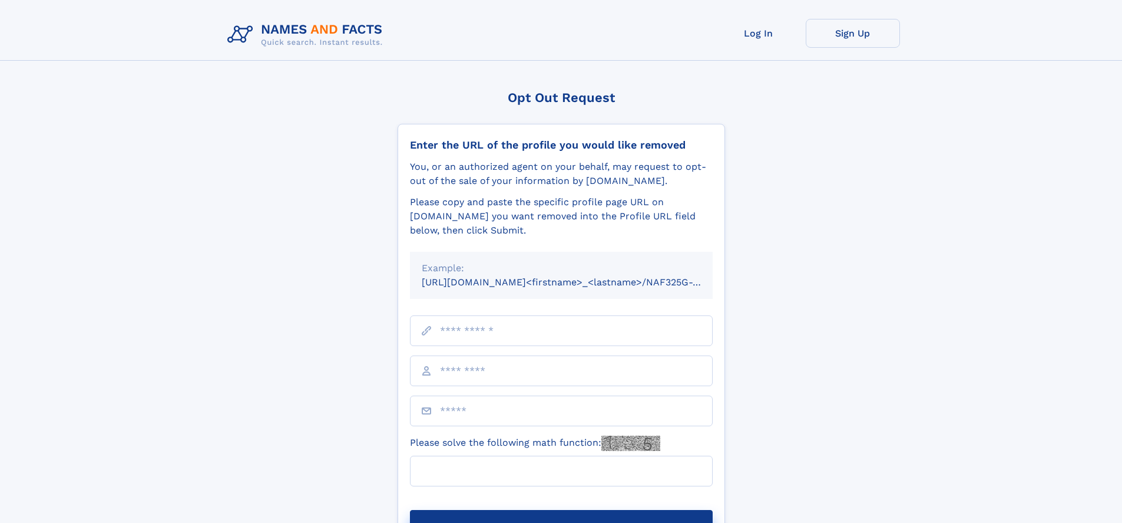  What do you see at coordinates (759, 33) in the screenshot?
I see `a: Log In` at bounding box center [759, 33].